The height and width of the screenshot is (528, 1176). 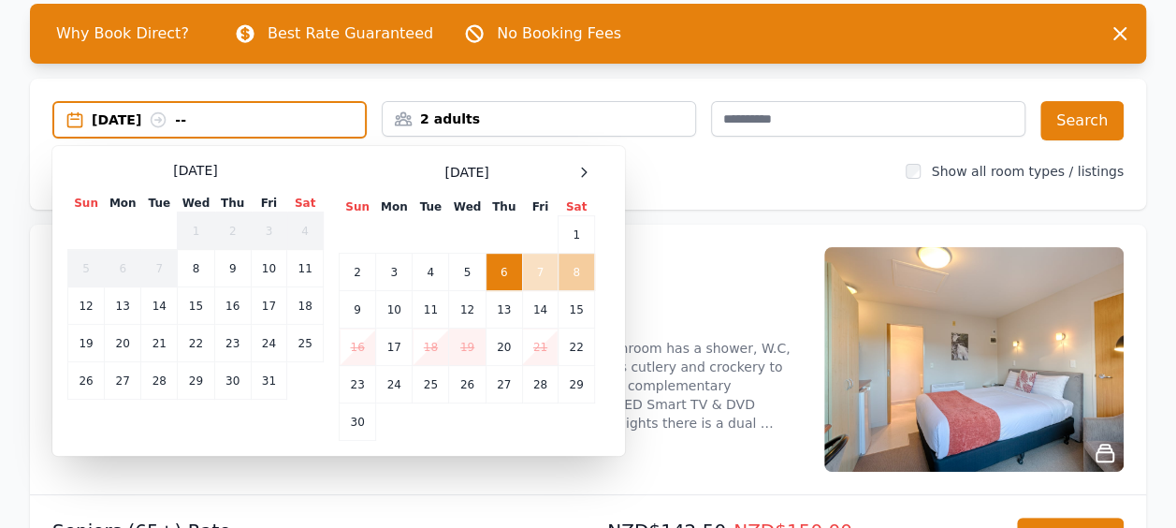 What do you see at coordinates (559, 34) in the screenshot?
I see `p: No Booking Fees` at bounding box center [559, 34].